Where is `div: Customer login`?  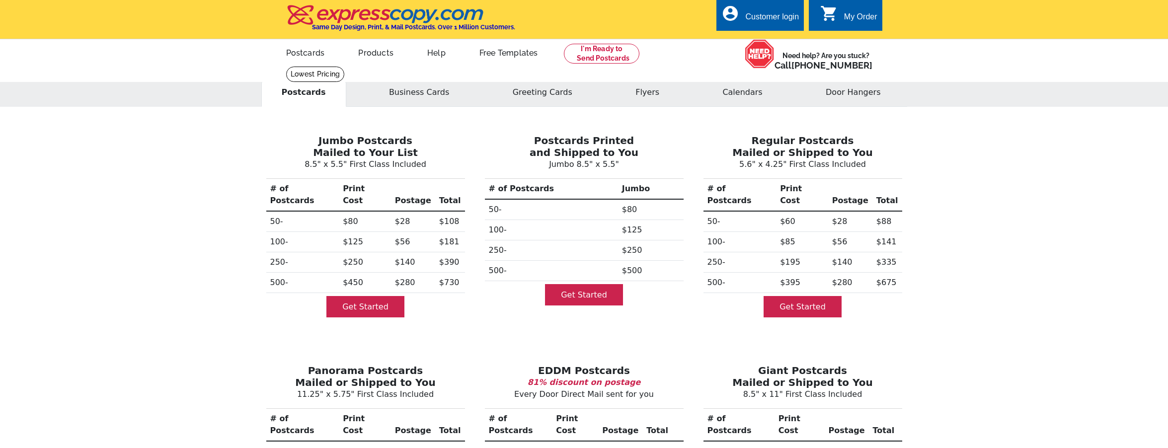 div: Customer login is located at coordinates (772, 19).